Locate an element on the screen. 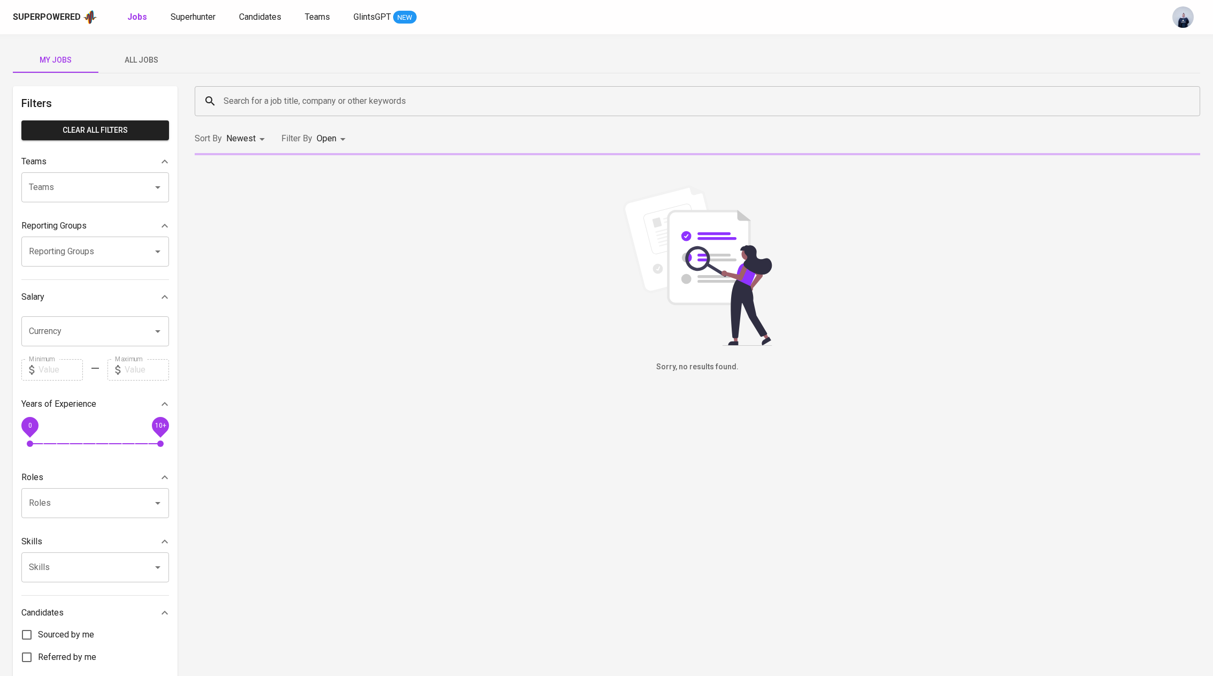 This screenshot has height=676, width=1213. span: 0 is located at coordinates (29, 425).